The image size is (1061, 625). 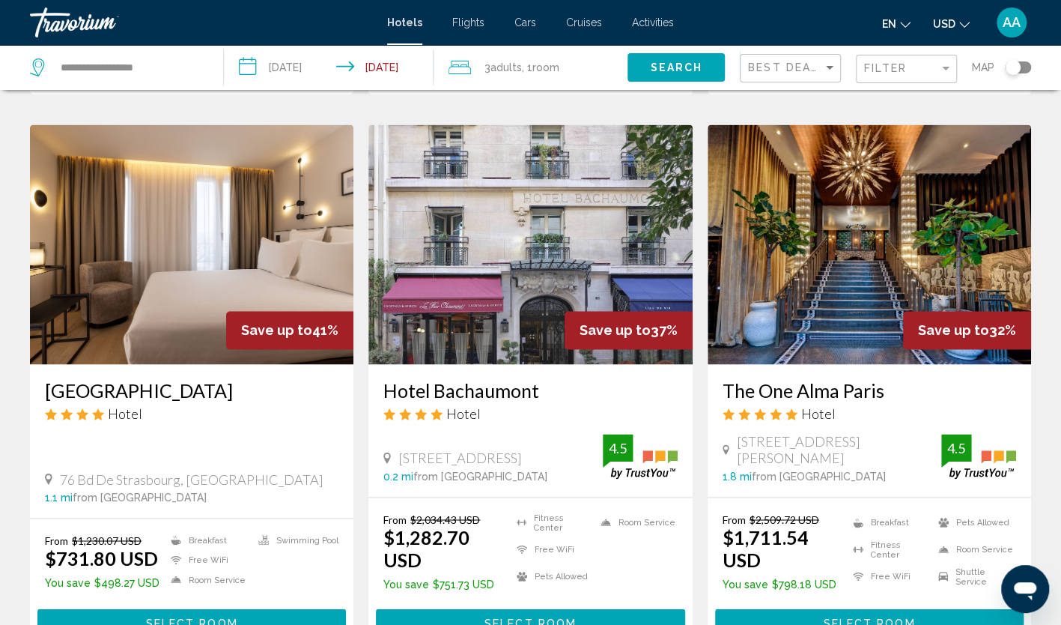 I want to click on span: , 1, so click(x=541, y=67).